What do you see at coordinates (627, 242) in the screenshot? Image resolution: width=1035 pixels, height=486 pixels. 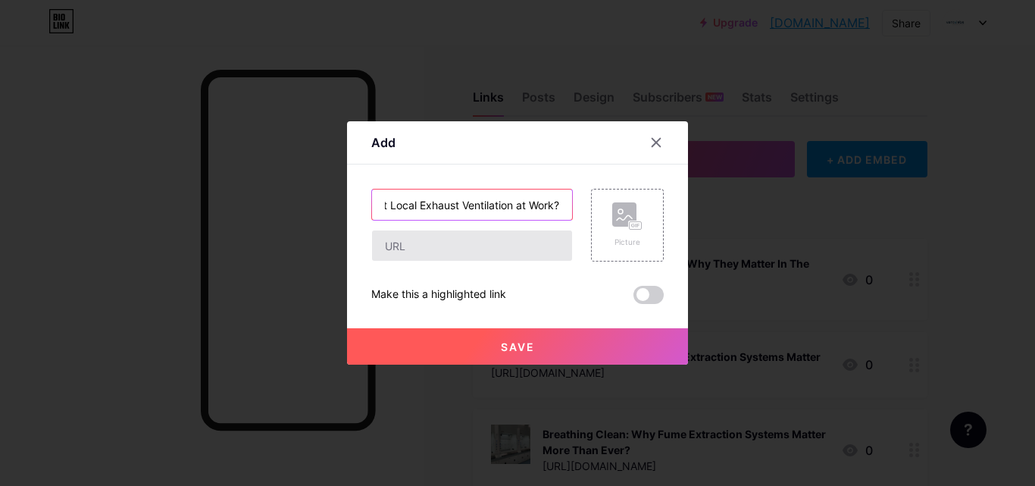 I see `div: Picture` at bounding box center [627, 242].